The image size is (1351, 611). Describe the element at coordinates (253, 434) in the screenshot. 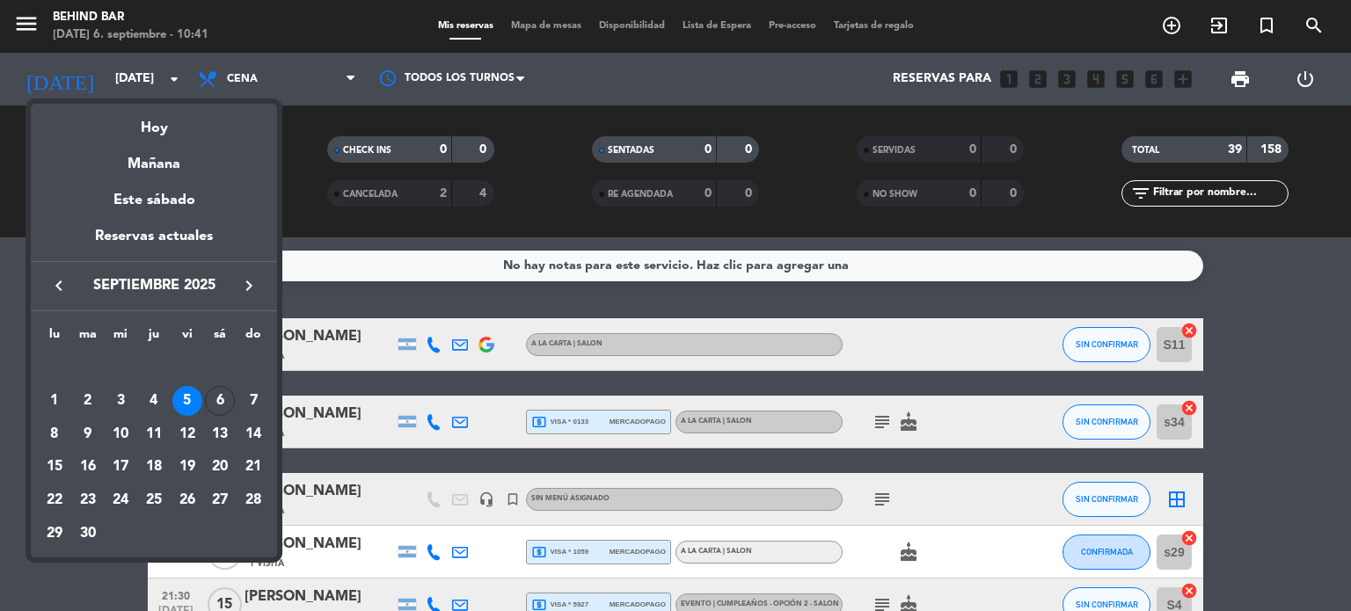

I see `td: 14 de septiembre de 2025` at that location.